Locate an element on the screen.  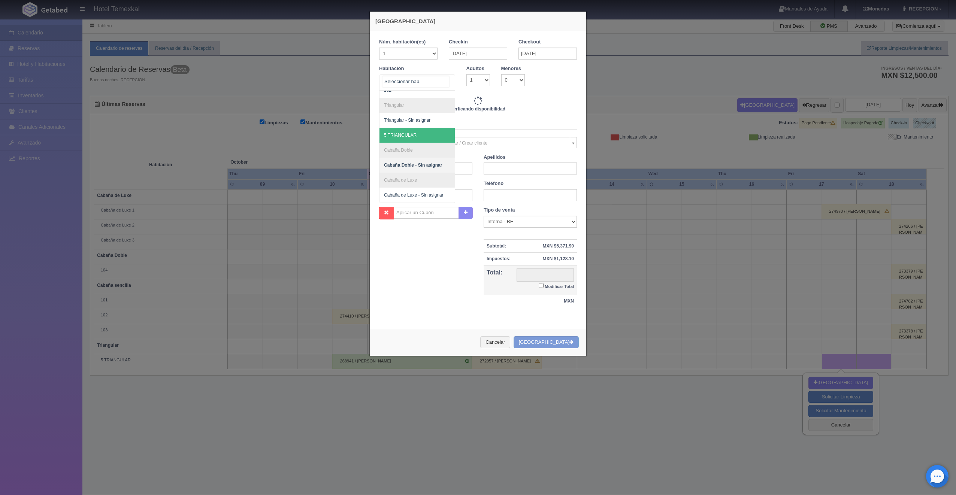
strong: MXN $5,371.90 is located at coordinates (558, 246).